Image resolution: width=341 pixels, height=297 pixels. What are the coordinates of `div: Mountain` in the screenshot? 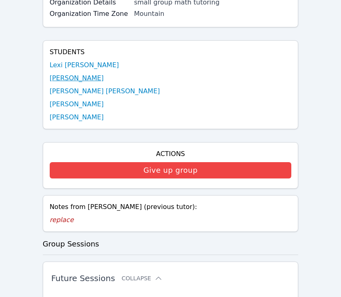 It's located at (212, 14).